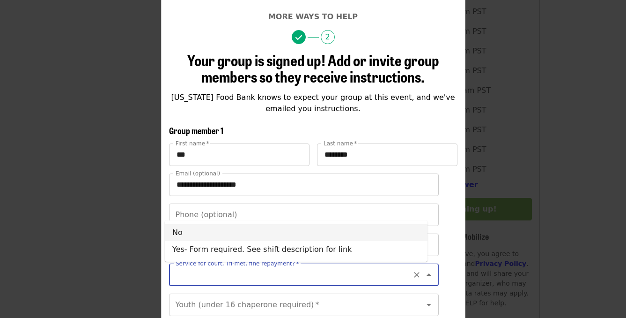 Image resolution: width=626 pixels, height=318 pixels. I want to click on span: Group member 1, so click(196, 130).